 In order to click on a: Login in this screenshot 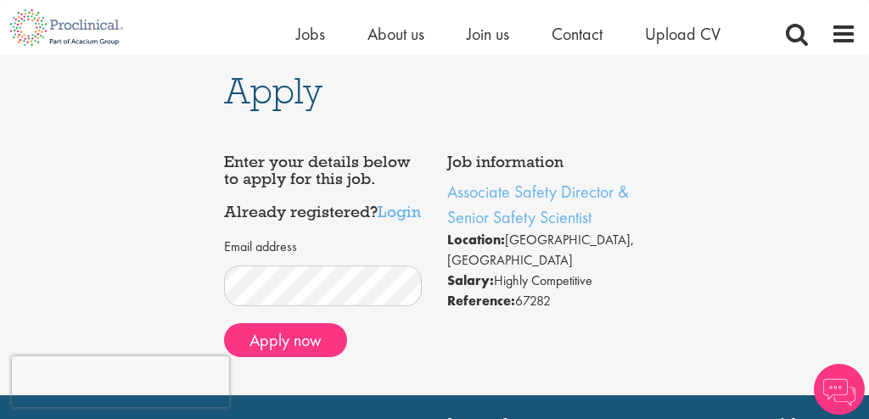, I will do `click(399, 211)`.